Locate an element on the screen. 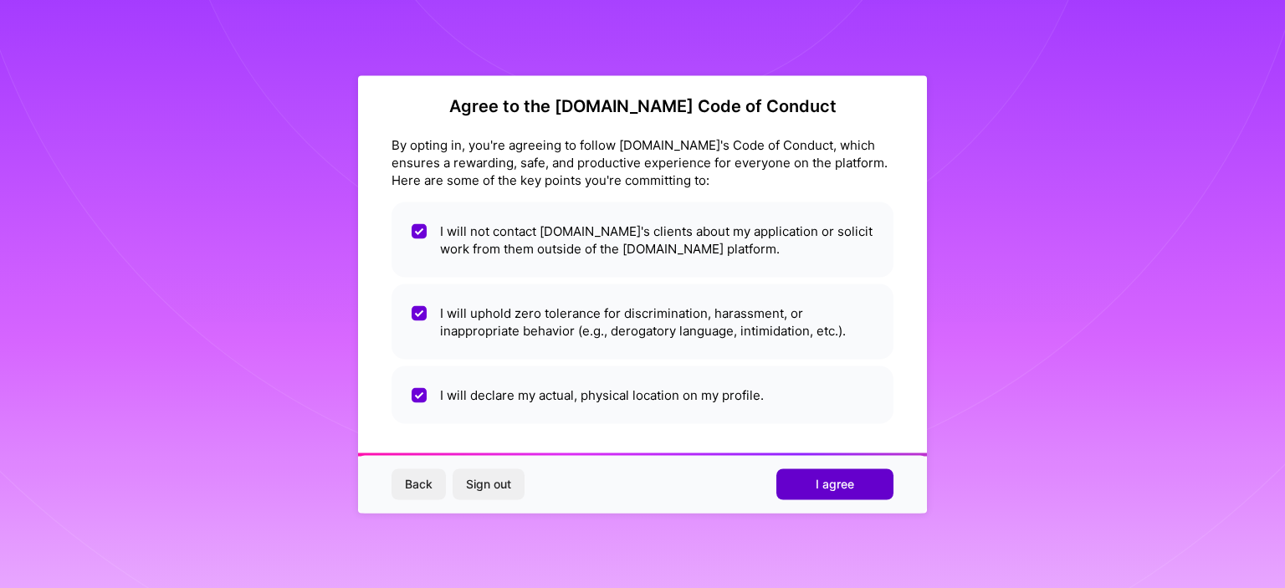 The width and height of the screenshot is (1285, 588). button: Back is located at coordinates (418, 484).